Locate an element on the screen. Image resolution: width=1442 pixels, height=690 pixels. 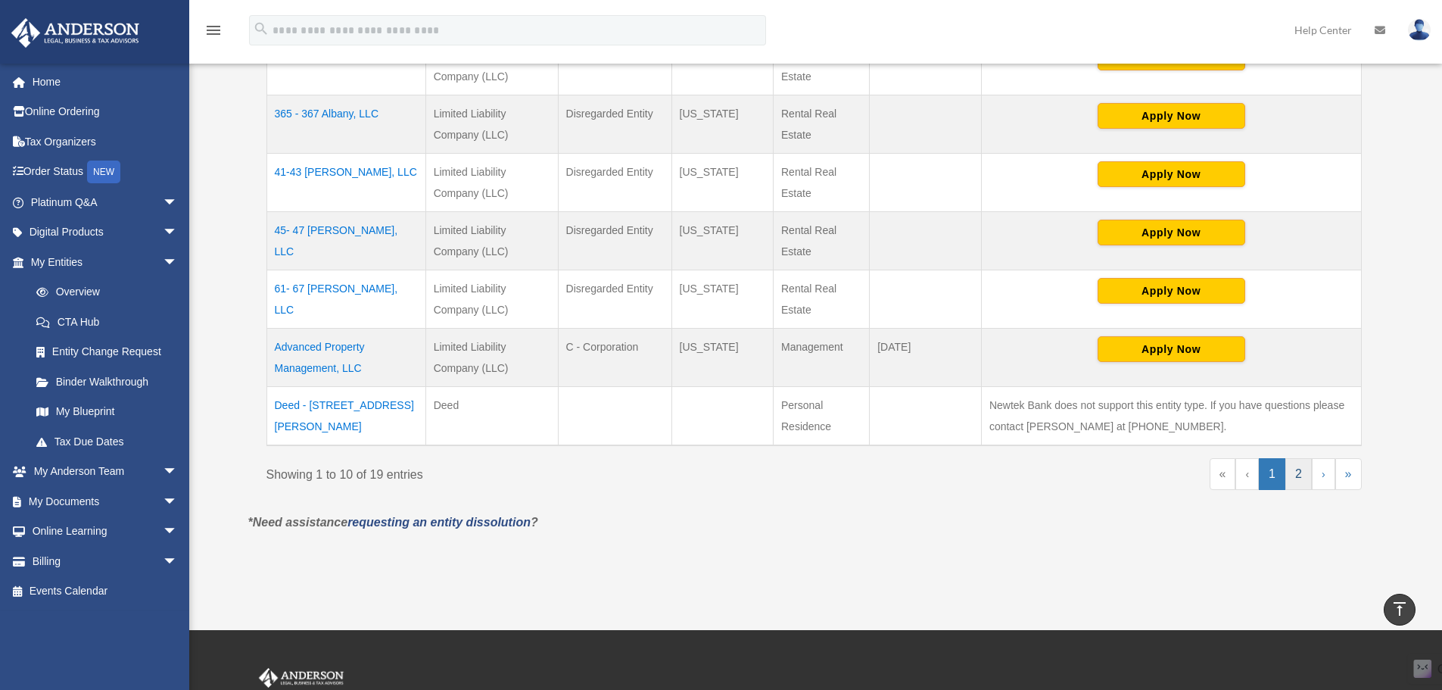
td: Personal Residence is located at coordinates (822, 416).